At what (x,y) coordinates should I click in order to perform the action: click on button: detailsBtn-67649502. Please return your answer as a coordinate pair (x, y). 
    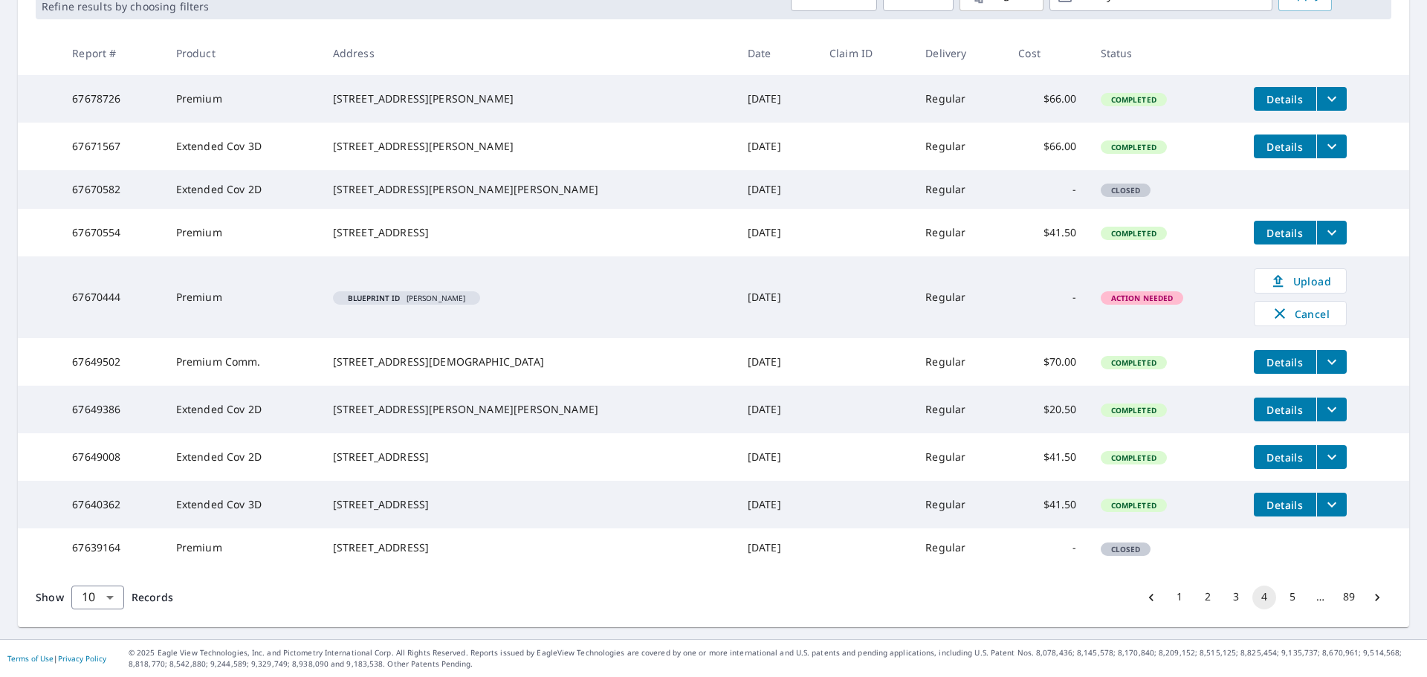
    Looking at the image, I should click on (1285, 362).